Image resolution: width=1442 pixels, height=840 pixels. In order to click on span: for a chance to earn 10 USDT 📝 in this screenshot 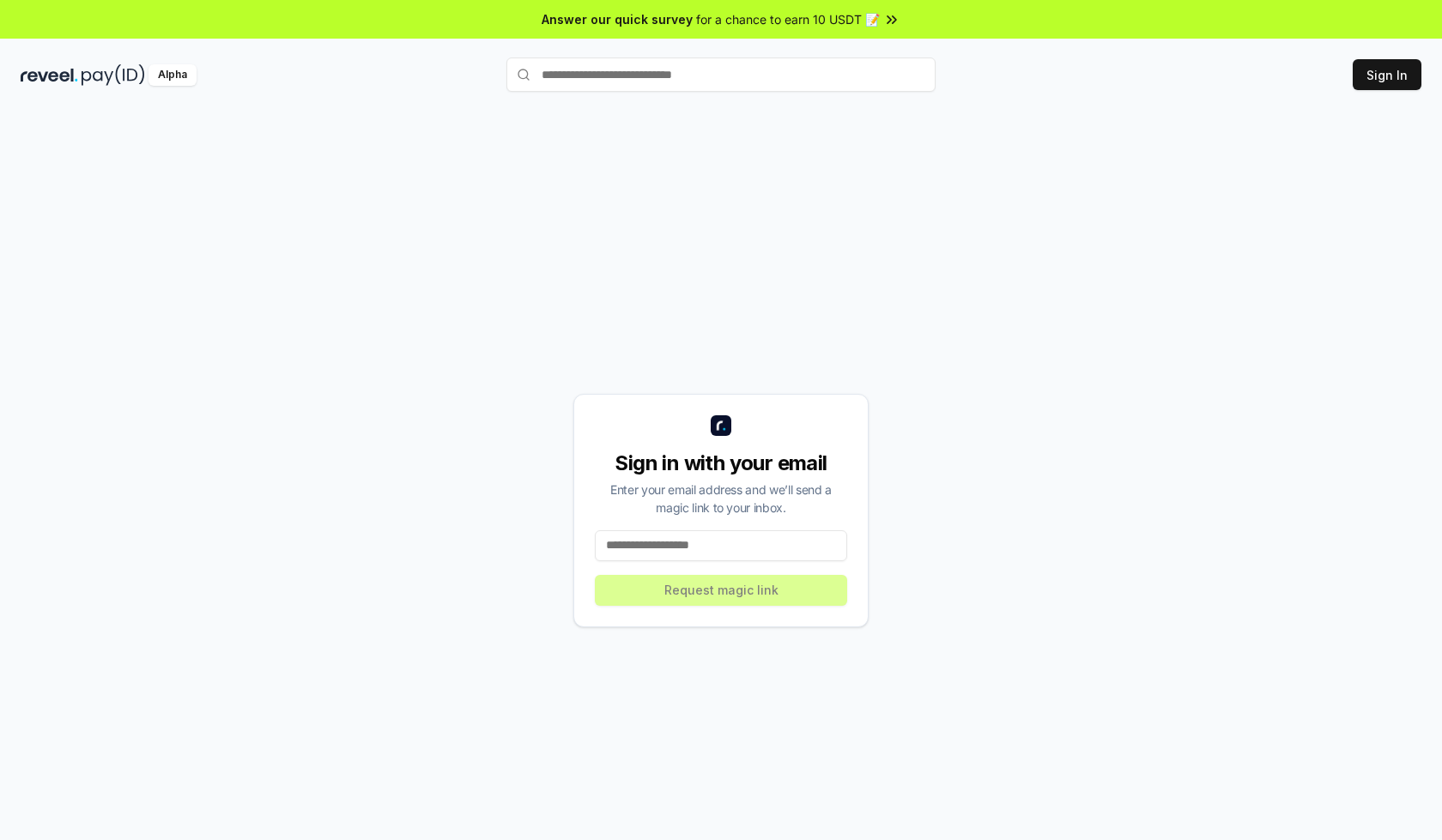, I will do `click(788, 19)`.